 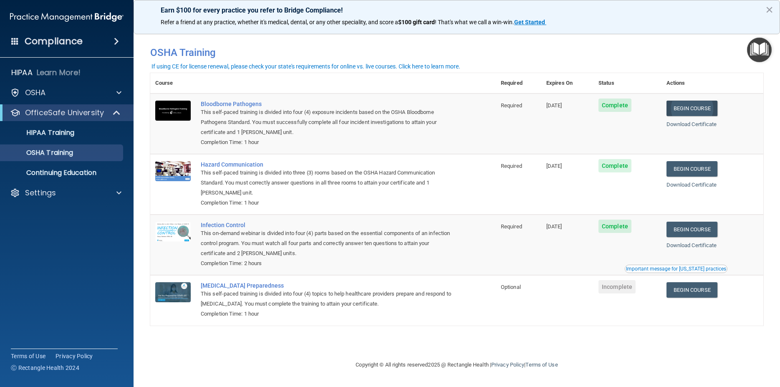 I want to click on p: OSHA, so click(x=35, y=93).